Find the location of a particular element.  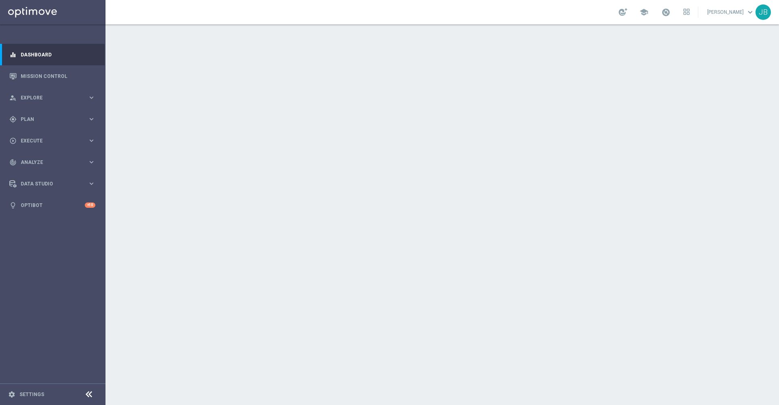

button: gps_fixed Plan keyboard_arrow_right is located at coordinates (52, 119).